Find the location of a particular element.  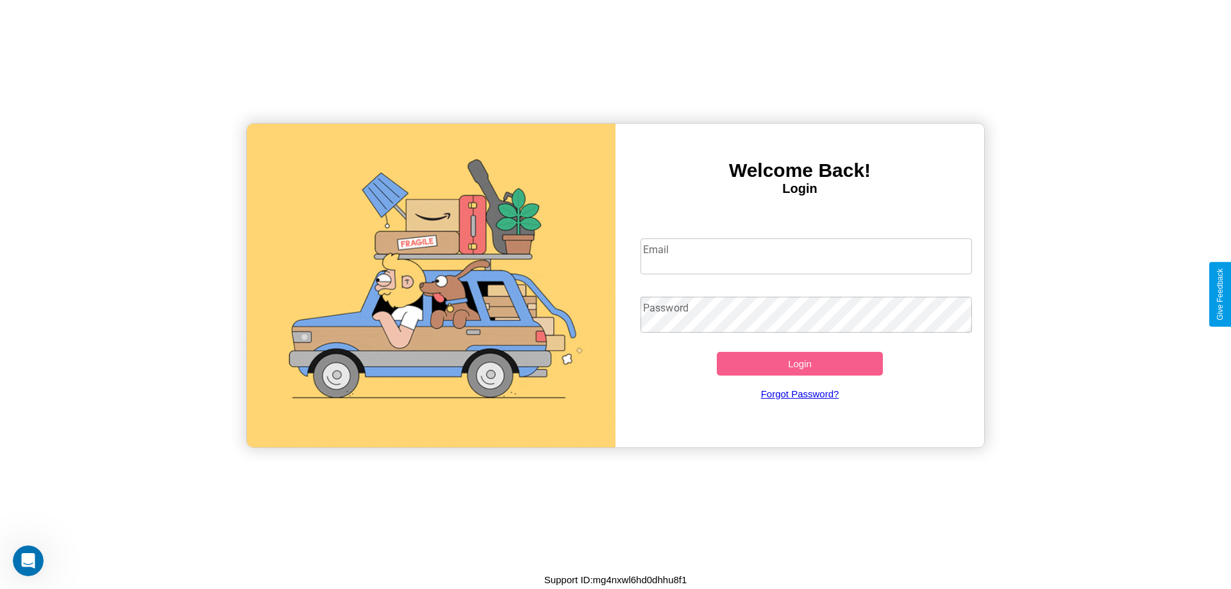

a: Forgot Password? is located at coordinates (800, 394).